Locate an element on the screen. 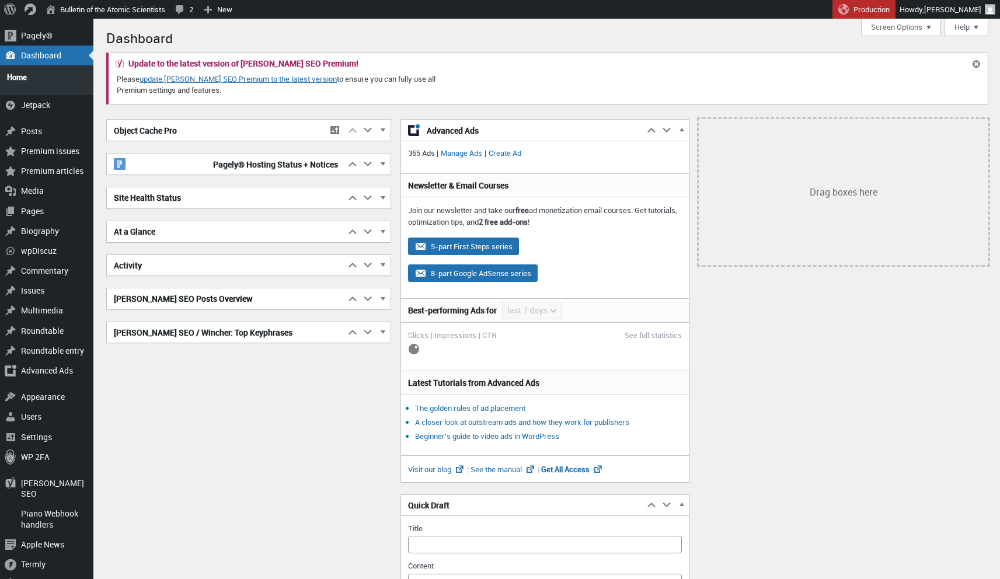 This screenshot has width=1000, height=579. label: Title is located at coordinates (415, 528).